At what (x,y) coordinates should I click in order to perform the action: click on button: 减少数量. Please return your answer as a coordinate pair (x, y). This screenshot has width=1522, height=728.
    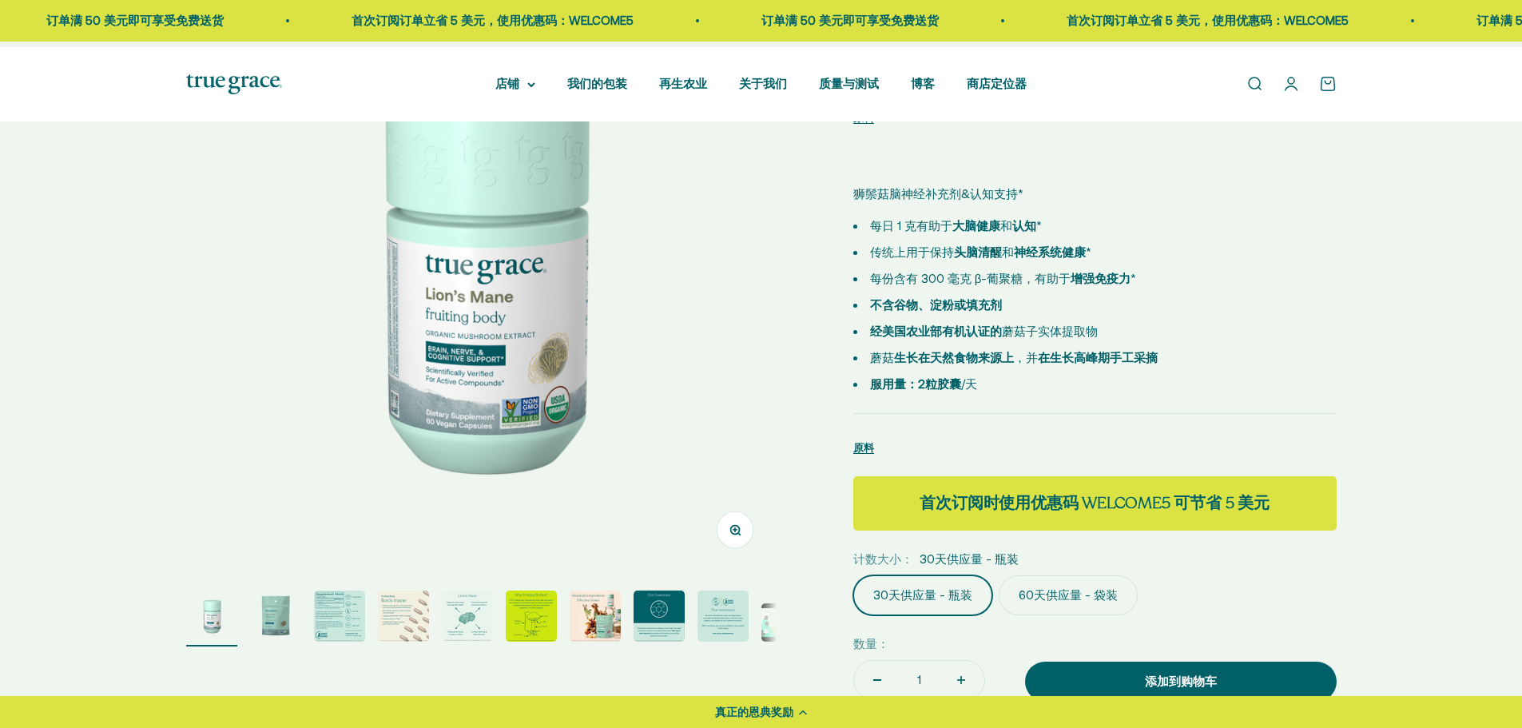
    Looking at the image, I should click on (877, 680).